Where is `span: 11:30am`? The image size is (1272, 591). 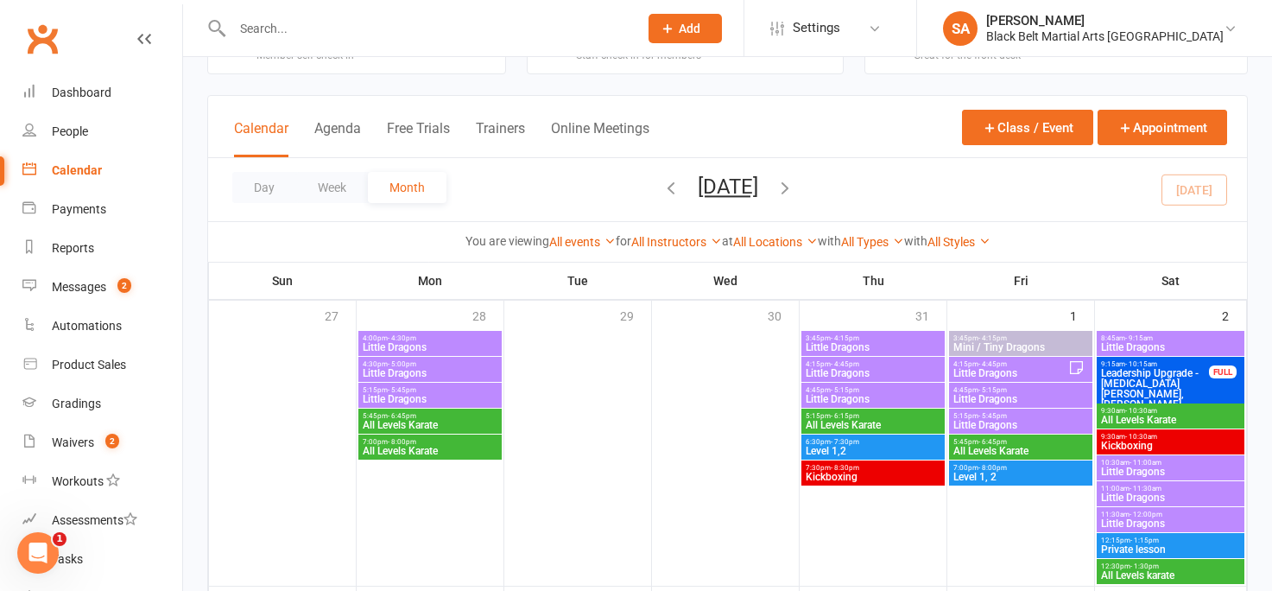 span: 11:30am is located at coordinates (1170, 514).